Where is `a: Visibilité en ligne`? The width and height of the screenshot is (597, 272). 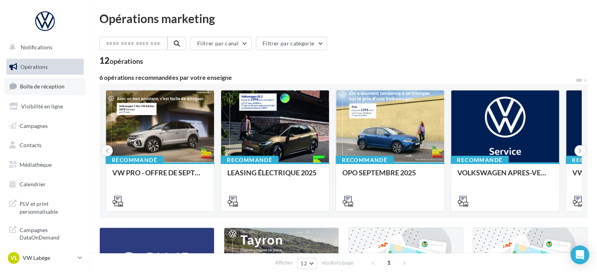
a: Visibilité en ligne is located at coordinates (45, 106).